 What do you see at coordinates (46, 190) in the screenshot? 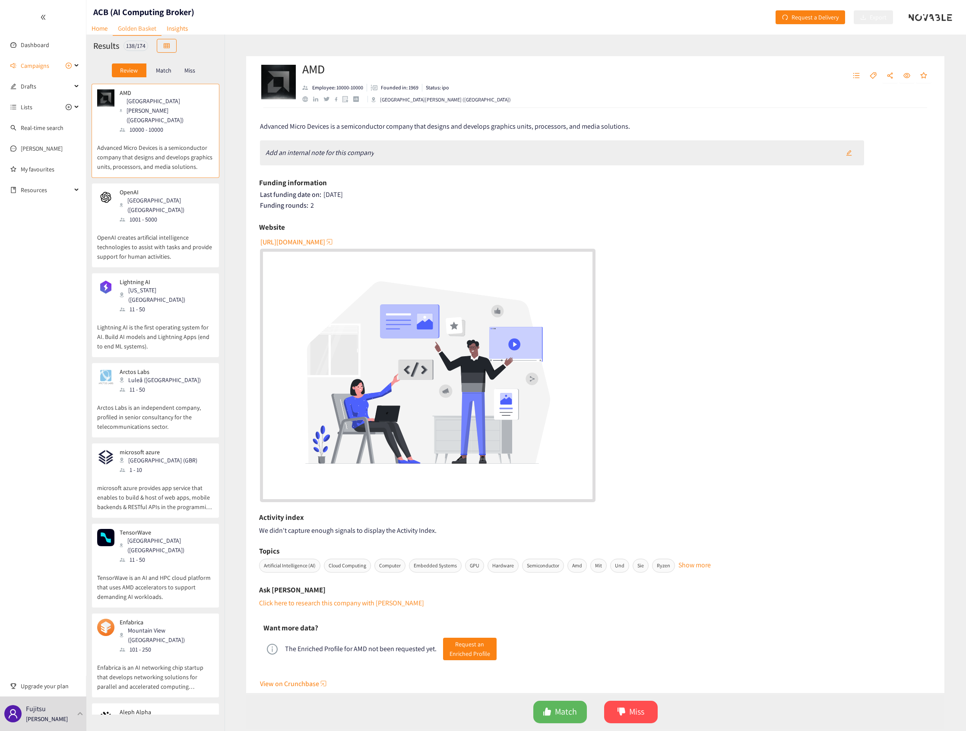
I see `span: Resources` at bounding box center [46, 190].